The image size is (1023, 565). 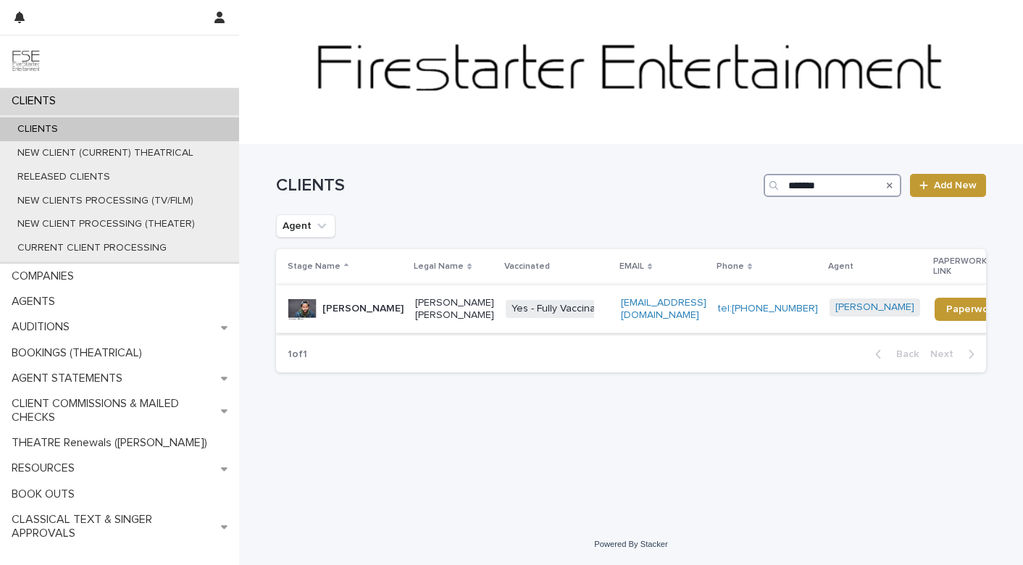 What do you see at coordinates (64, 177) in the screenshot?
I see `p: RELEASED CLIENTS` at bounding box center [64, 177].